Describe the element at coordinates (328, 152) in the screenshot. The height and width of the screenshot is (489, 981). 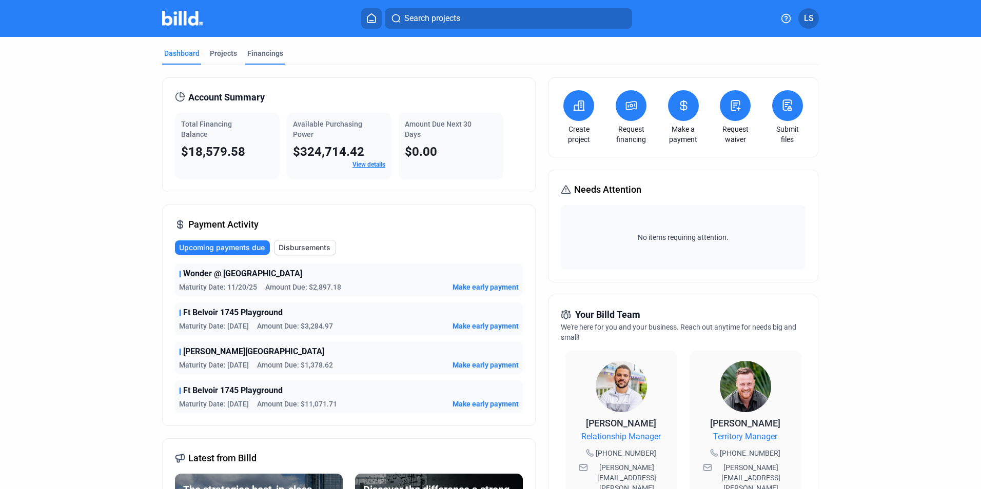
I see `span: $324,714.42` at that location.